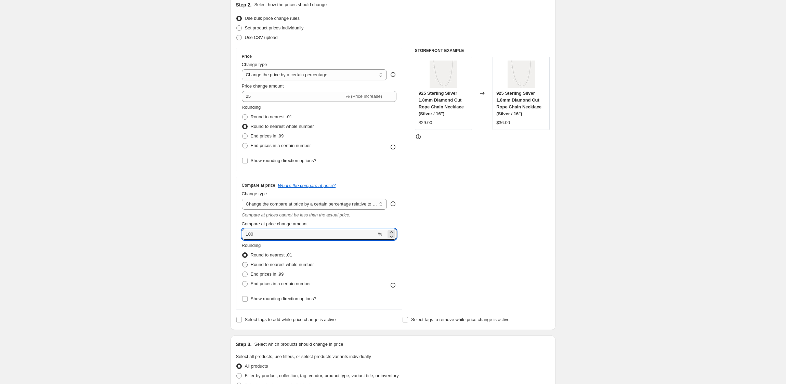  What do you see at coordinates (272, 18) in the screenshot?
I see `span: Use bulk price change rules` at bounding box center [272, 18].